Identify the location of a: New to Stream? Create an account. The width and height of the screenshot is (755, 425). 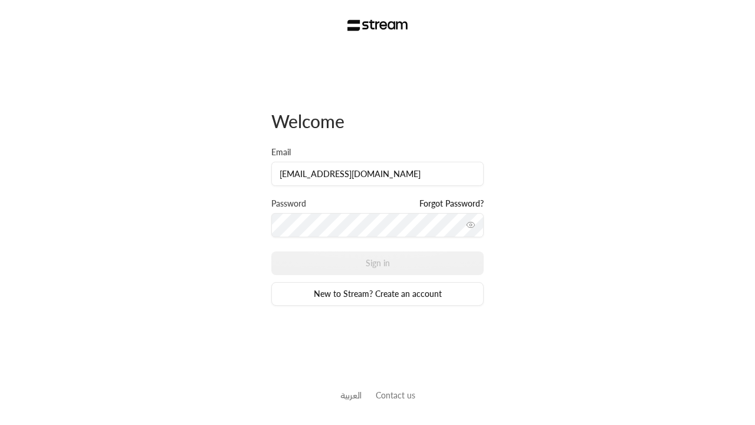
(378, 294).